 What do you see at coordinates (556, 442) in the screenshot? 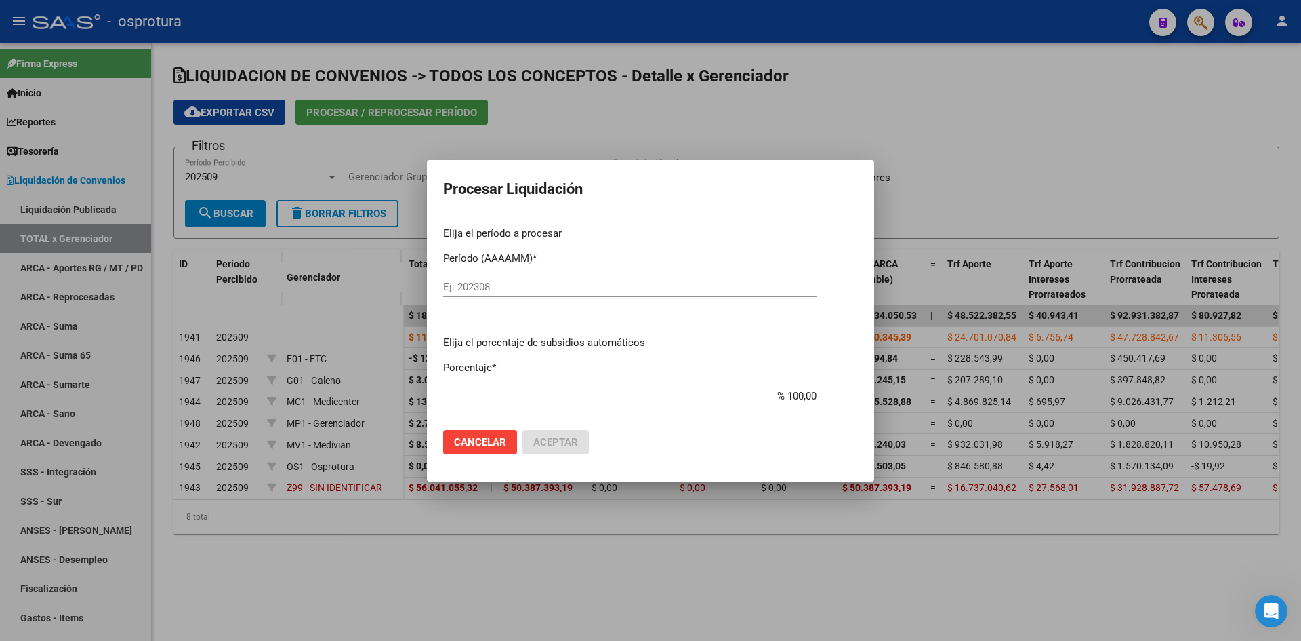
I see `button: Aceptar` at bounding box center [556, 442].